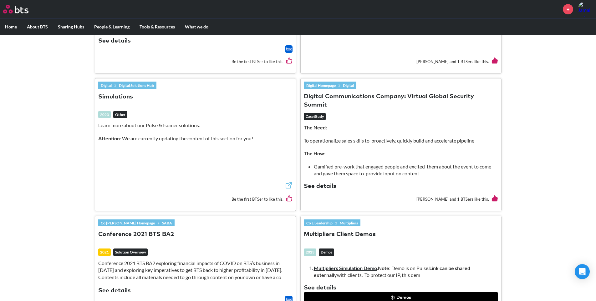  What do you see at coordinates (289, 186) in the screenshot?
I see `a: External link` at bounding box center [289, 186].